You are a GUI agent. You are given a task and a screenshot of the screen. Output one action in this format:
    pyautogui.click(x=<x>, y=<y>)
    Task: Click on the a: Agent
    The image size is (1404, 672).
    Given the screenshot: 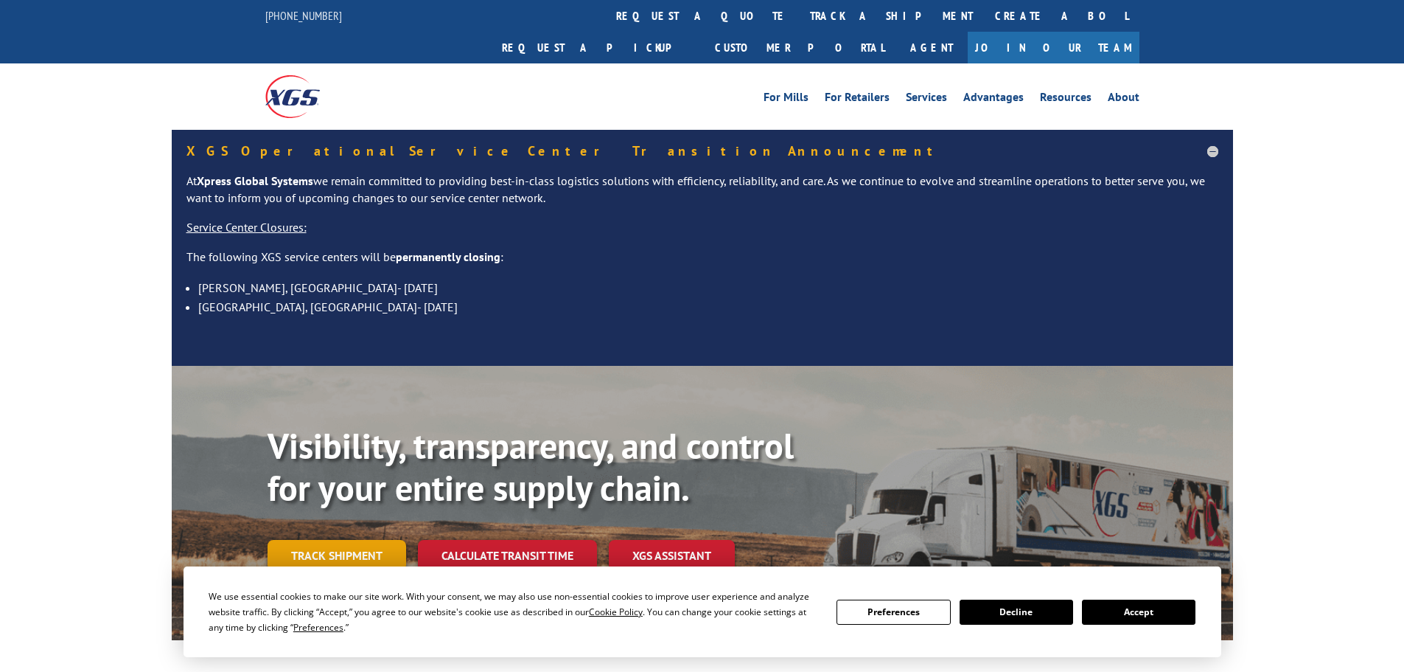 What is the action you would take?
    pyautogui.click(x=932, y=47)
    